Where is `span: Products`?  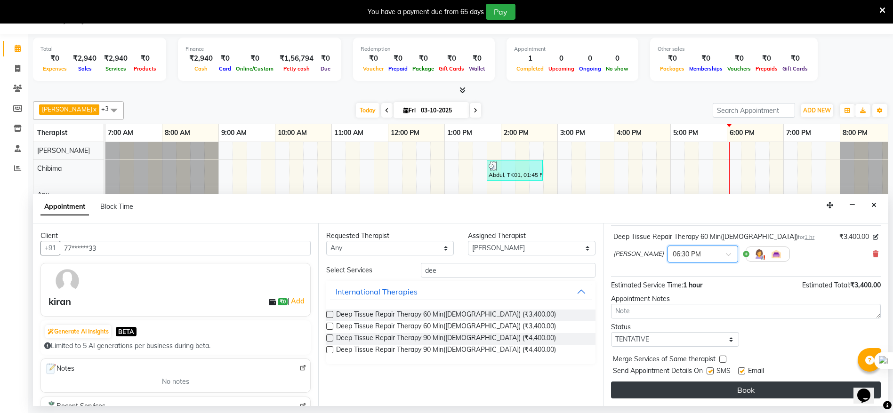 span: Products is located at coordinates (145, 69).